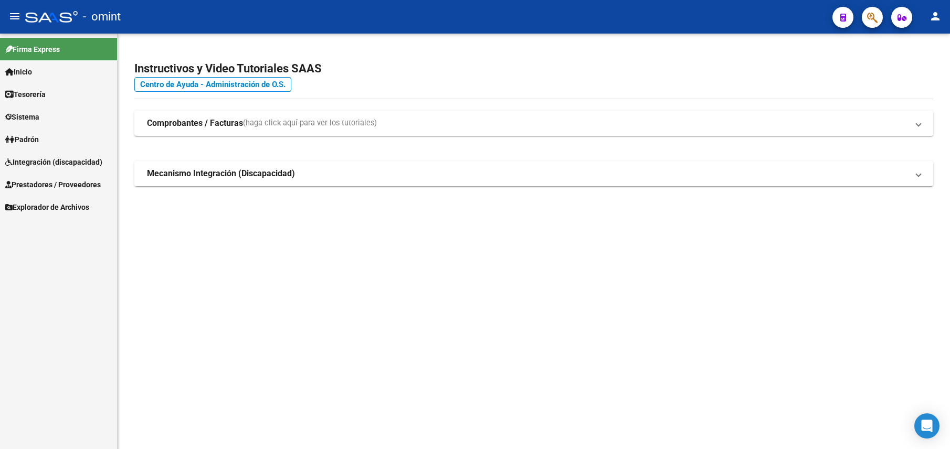 The image size is (950, 449). Describe the element at coordinates (310, 123) in the screenshot. I see `span: (haga click aquí para ver los tutoriales)` at that location.